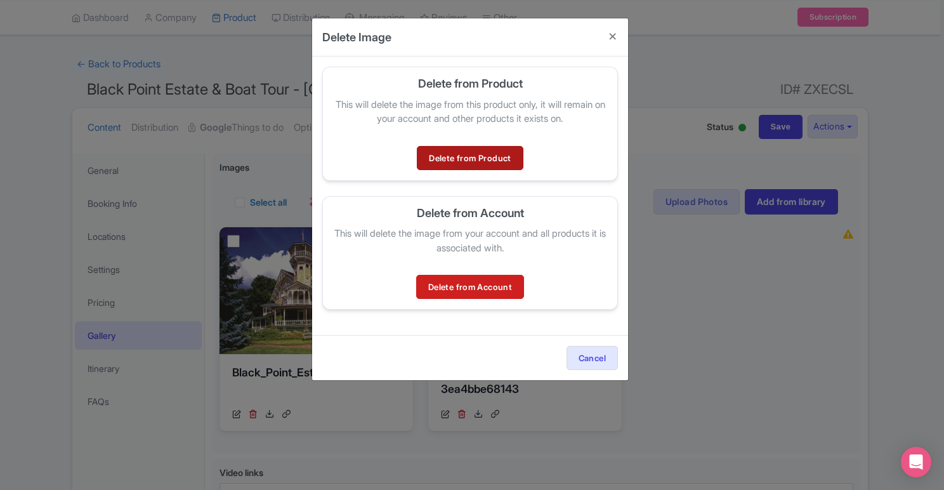  I want to click on button: Close, so click(613, 36).